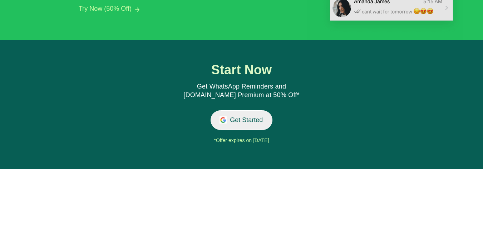  Describe the element at coordinates (105, 9) in the screenshot. I see `button: Try Now (50% Off)` at that location.